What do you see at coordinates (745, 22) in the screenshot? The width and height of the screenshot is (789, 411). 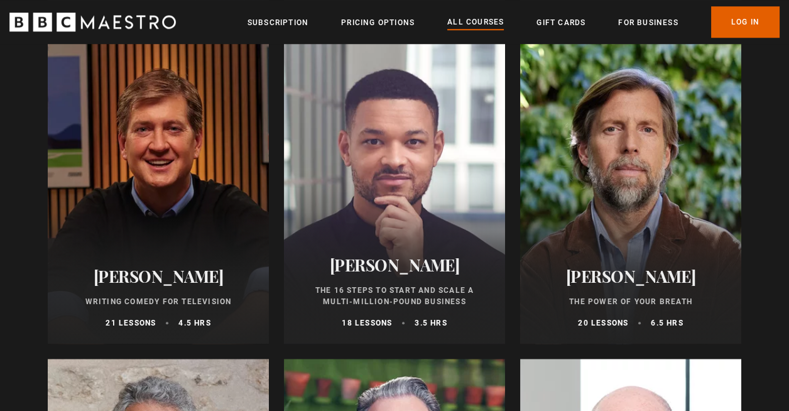 I see `a: Log In` at bounding box center [745, 22].